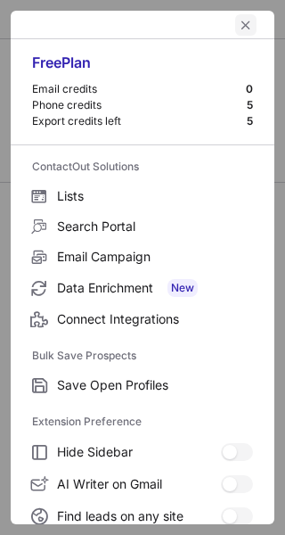  What do you see at coordinates (155, 385) in the screenshot?
I see `span: Save Open Profiles` at bounding box center [155, 385].